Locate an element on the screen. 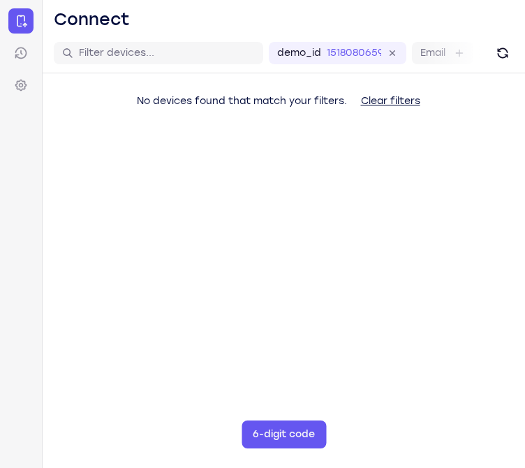  label: demo_id is located at coordinates (299, 53).